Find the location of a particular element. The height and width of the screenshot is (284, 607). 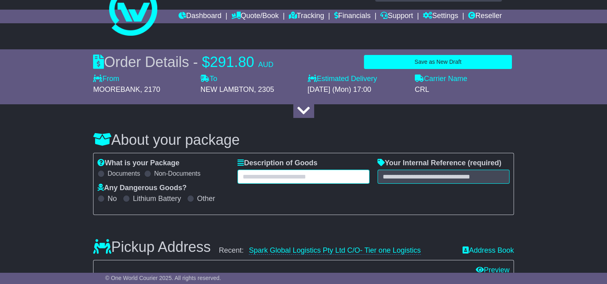

a: Settings is located at coordinates (440, 16).